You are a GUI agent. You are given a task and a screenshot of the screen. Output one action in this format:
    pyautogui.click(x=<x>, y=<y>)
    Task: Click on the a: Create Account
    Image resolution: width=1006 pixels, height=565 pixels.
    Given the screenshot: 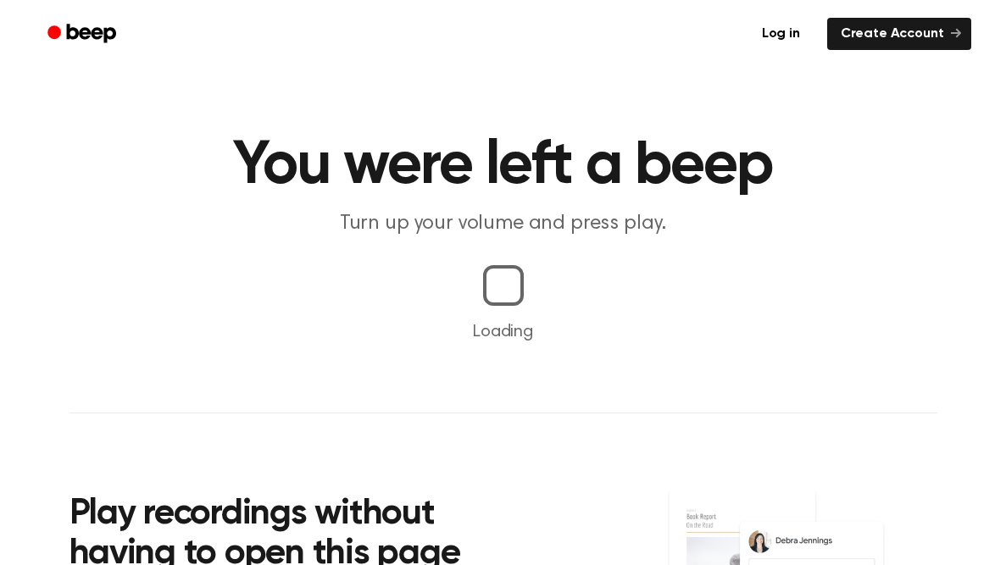 What is the action you would take?
    pyautogui.click(x=900, y=34)
    